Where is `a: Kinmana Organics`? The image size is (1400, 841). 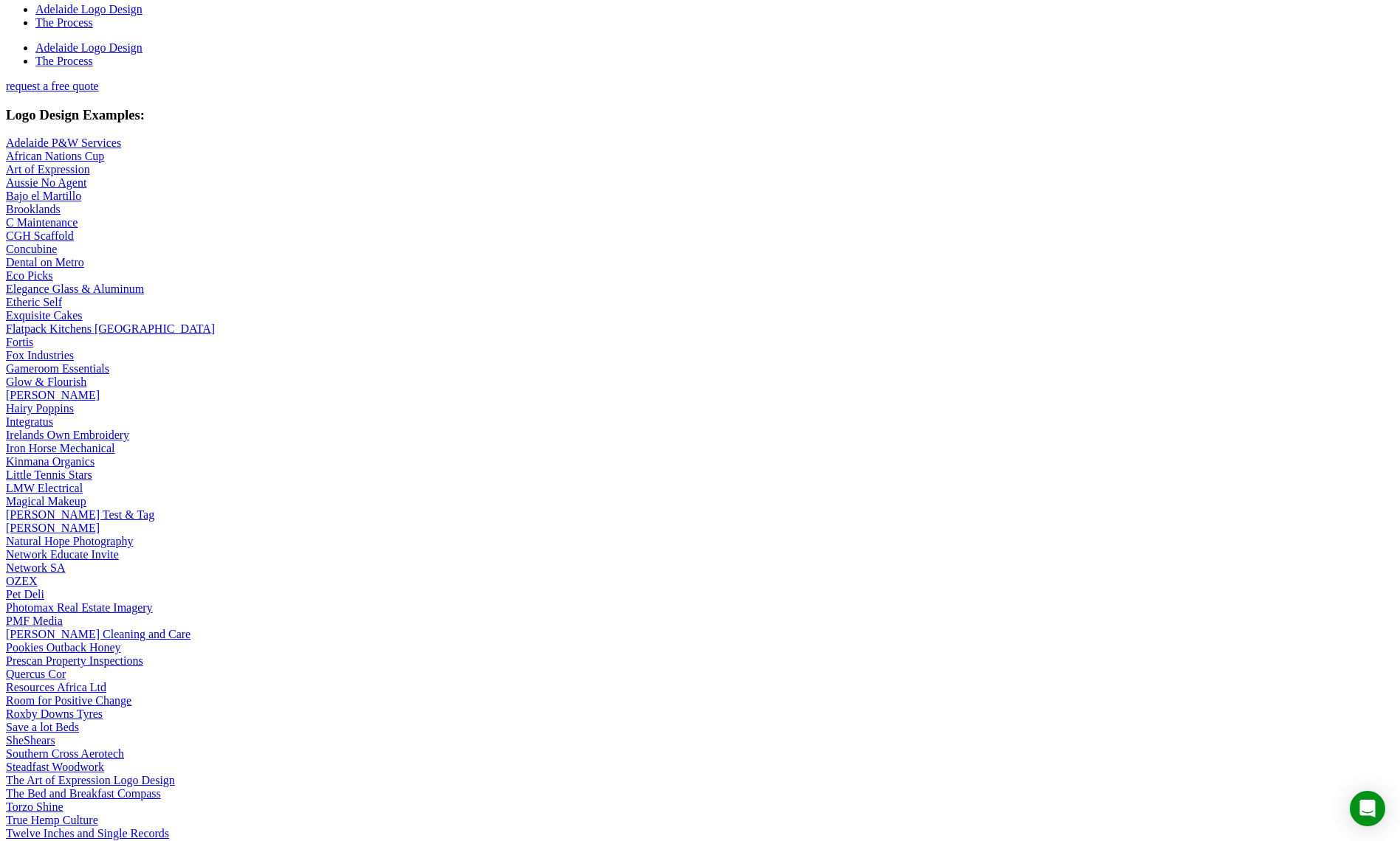 a: Kinmana Organics is located at coordinates (50, 461).